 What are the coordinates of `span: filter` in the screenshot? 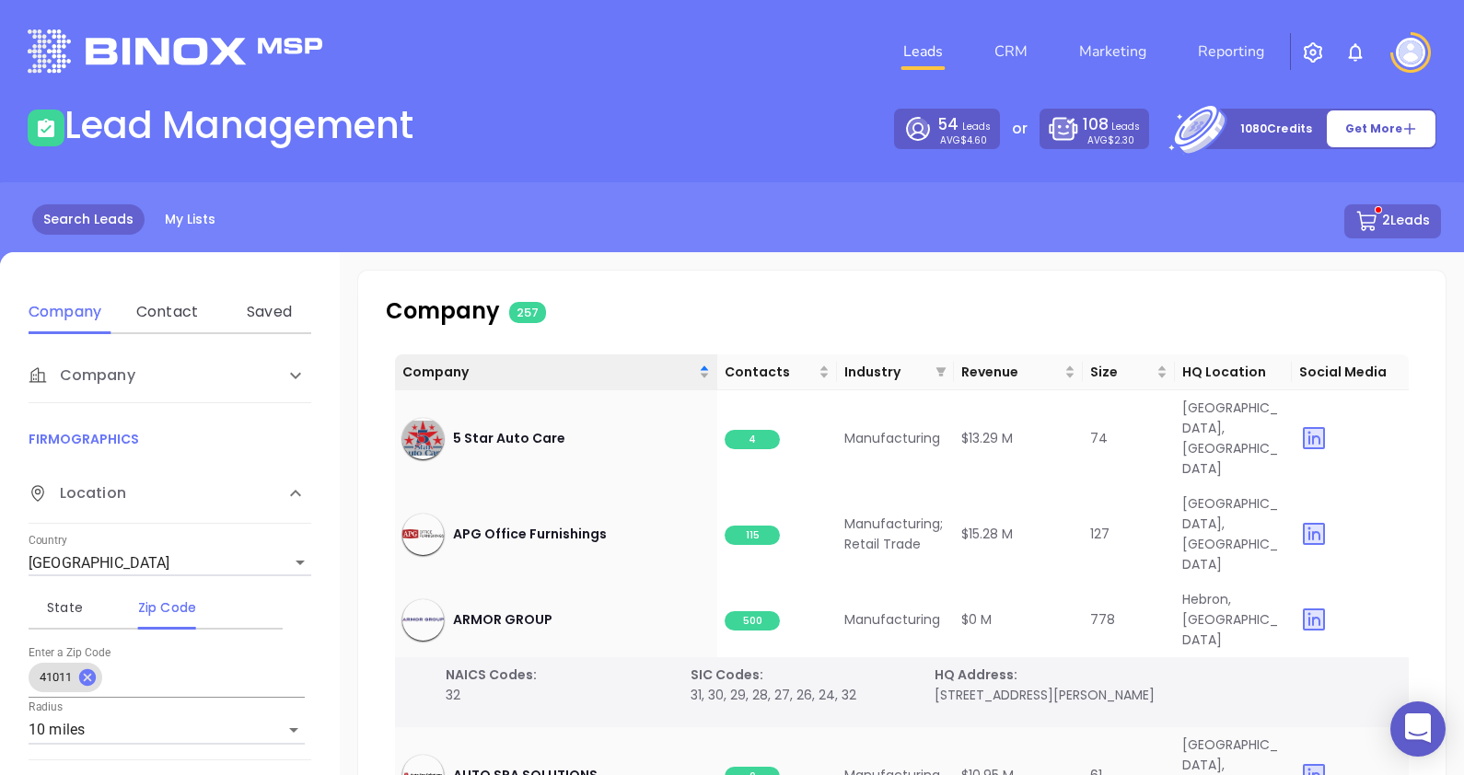 It's located at (941, 372).